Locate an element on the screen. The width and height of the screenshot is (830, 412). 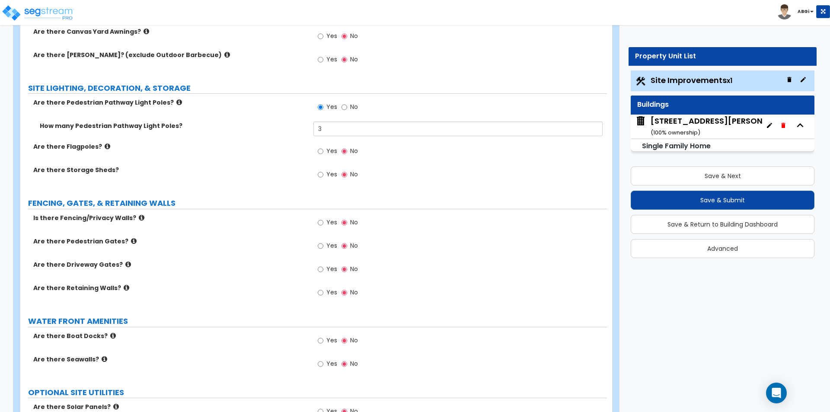
label: FENCING, GATES, & RETAINING WALLS is located at coordinates (317, 203).